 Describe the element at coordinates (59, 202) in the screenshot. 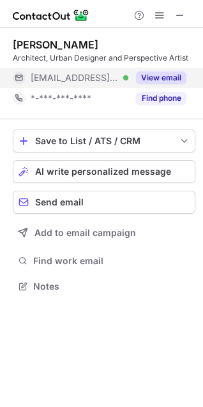

I see `span: Send email` at that location.